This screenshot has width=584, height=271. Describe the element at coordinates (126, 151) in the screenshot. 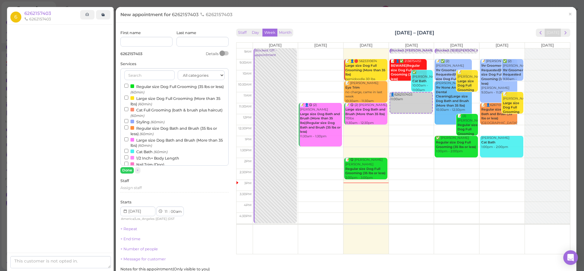

I see `input: Cat Bath (60min)` at that location.